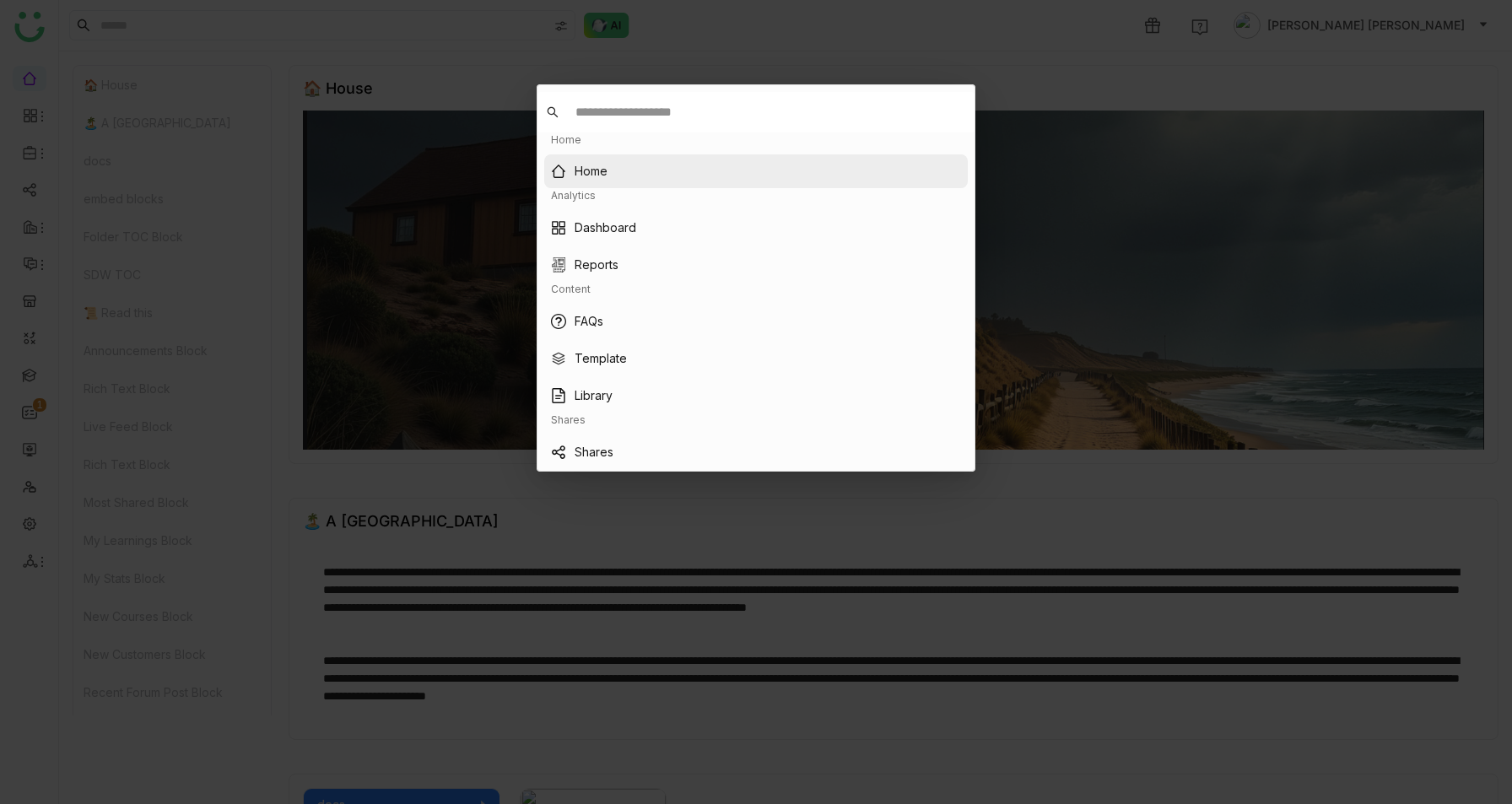  Describe the element at coordinates (601, 358) in the screenshot. I see `a: Template` at that location.